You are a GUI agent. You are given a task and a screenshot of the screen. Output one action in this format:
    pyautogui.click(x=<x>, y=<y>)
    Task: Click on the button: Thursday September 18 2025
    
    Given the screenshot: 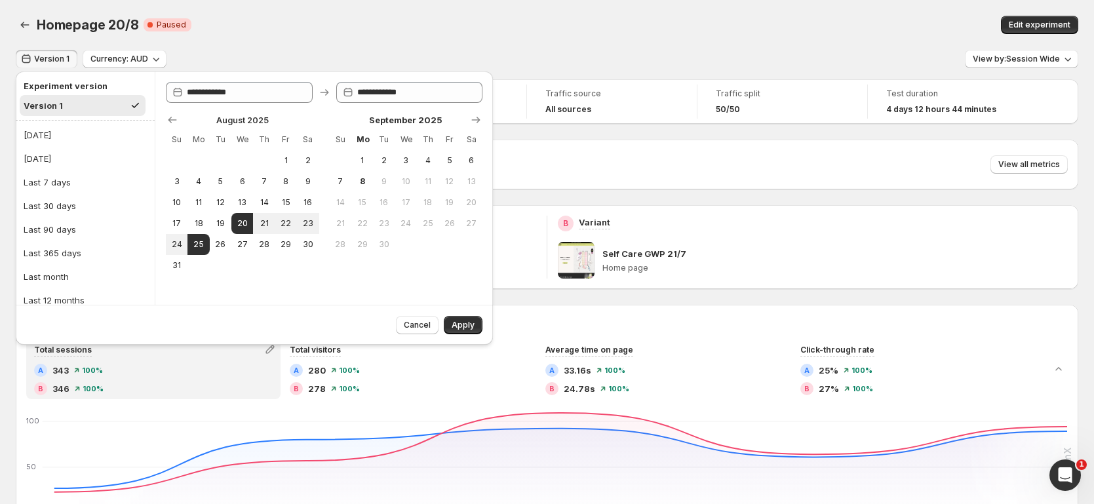 What is the action you would take?
    pyautogui.click(x=427, y=202)
    